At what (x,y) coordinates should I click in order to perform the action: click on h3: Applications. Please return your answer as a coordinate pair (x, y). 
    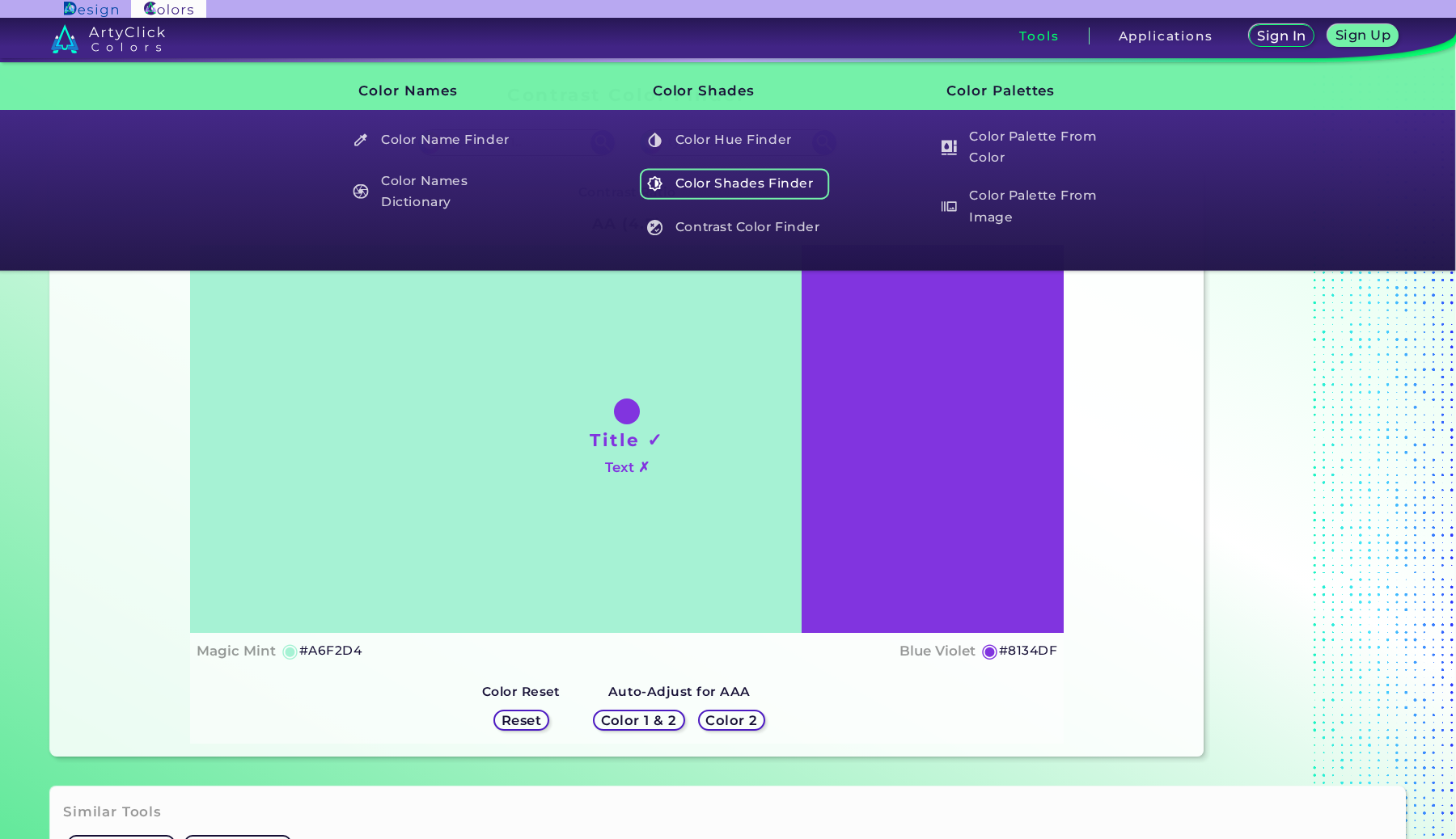
    Looking at the image, I should click on (1165, 36).